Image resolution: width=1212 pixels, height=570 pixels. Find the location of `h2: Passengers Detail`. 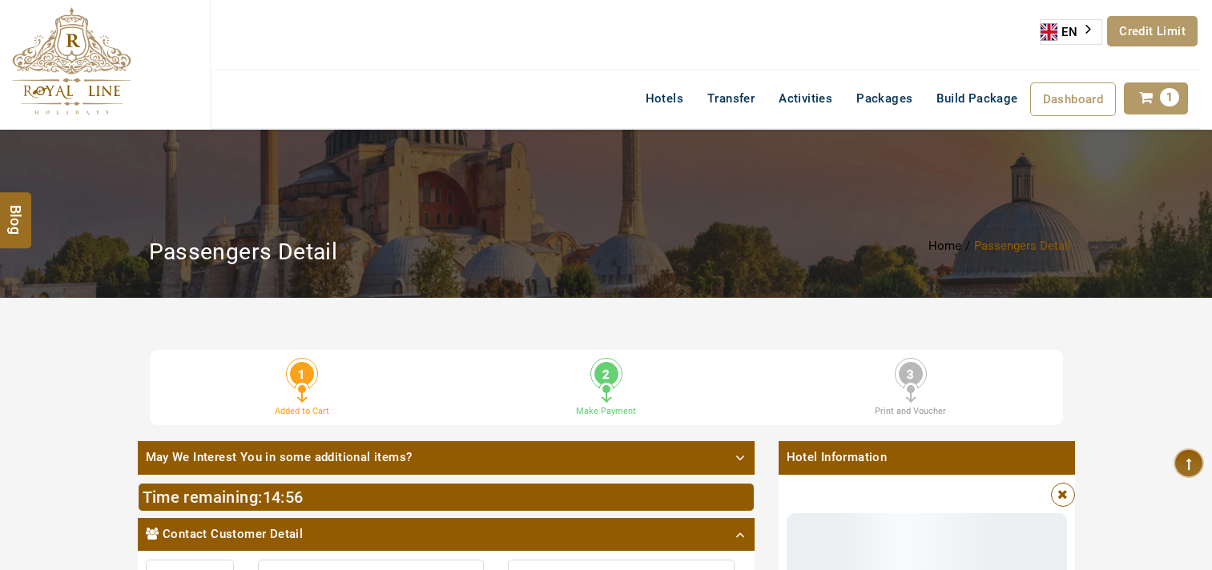

h2: Passengers Detail is located at coordinates (243, 250).